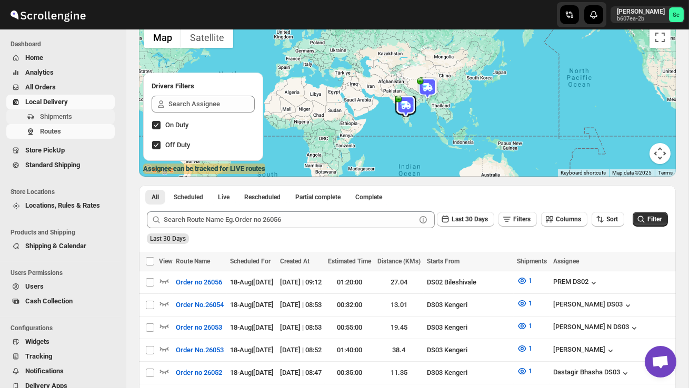 The image size is (689, 388). I want to click on span: Notifications, so click(44, 371).